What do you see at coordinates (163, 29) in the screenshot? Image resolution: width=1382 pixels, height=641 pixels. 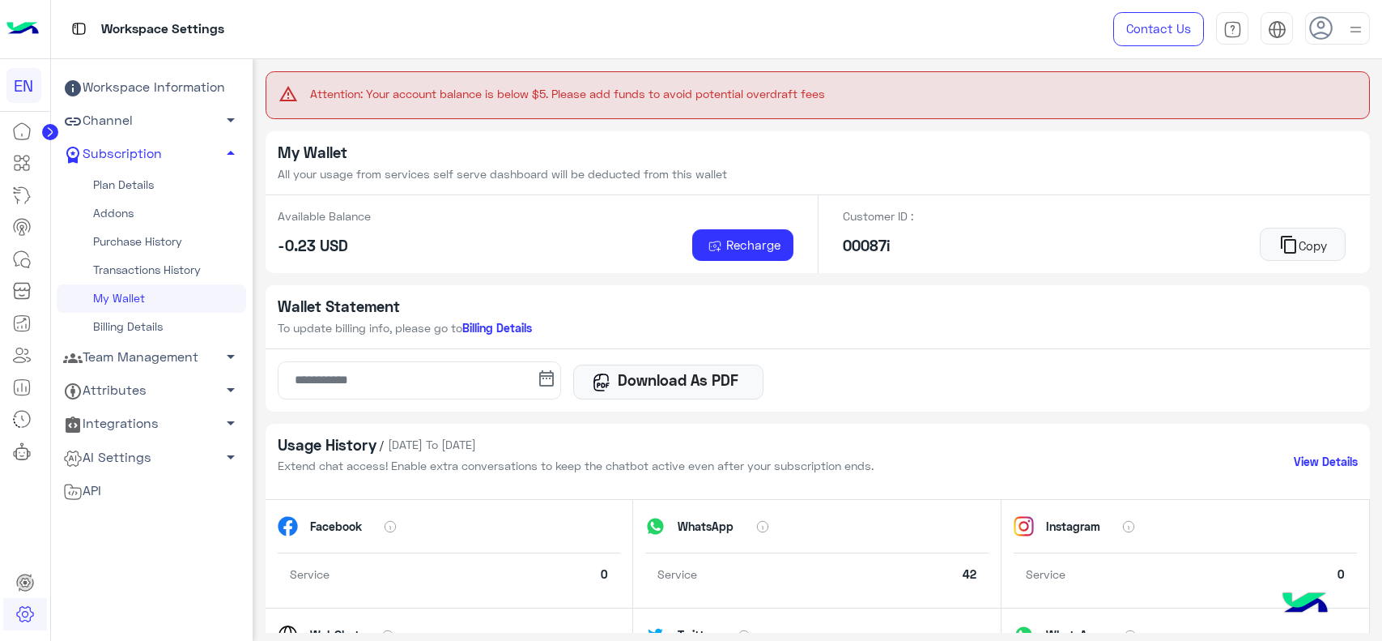 I see `p: Workspace Settings` at bounding box center [163, 29].